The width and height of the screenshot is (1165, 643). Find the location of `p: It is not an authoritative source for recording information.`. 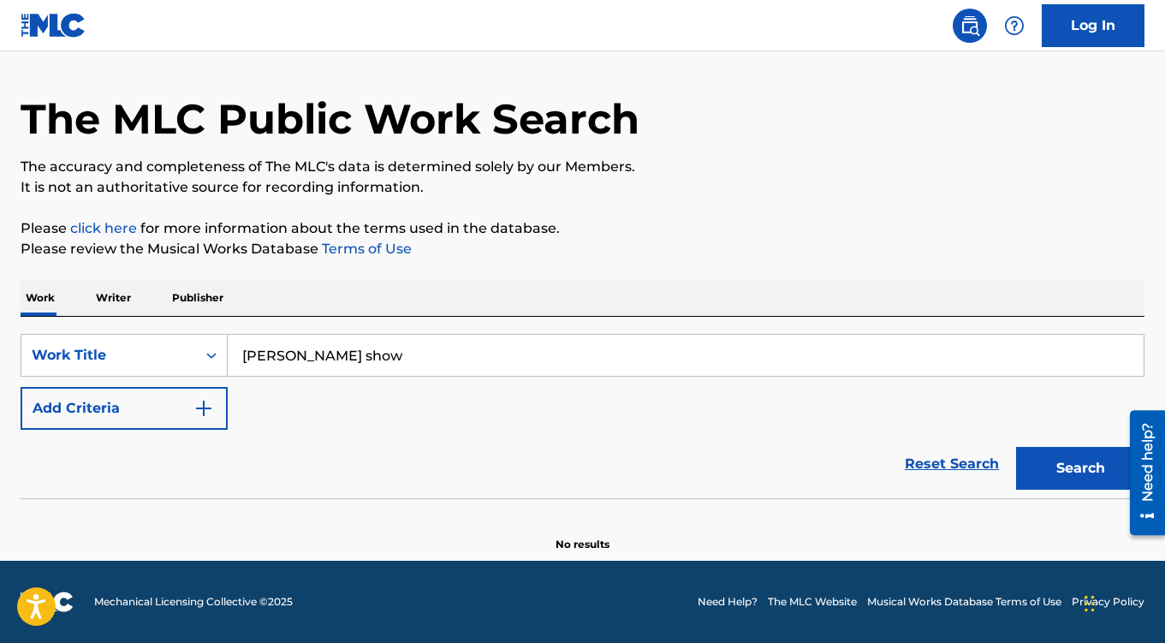

p: It is not an authoritative source for recording information. is located at coordinates (582, 188).